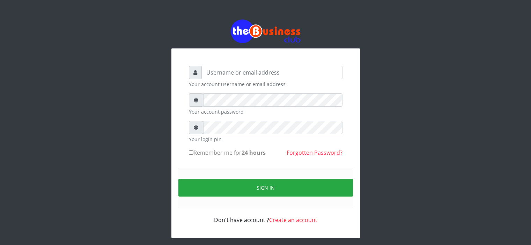 This screenshot has height=245, width=531. Describe the element at coordinates (314, 153) in the screenshot. I see `a: Forgotten Password?` at that location.